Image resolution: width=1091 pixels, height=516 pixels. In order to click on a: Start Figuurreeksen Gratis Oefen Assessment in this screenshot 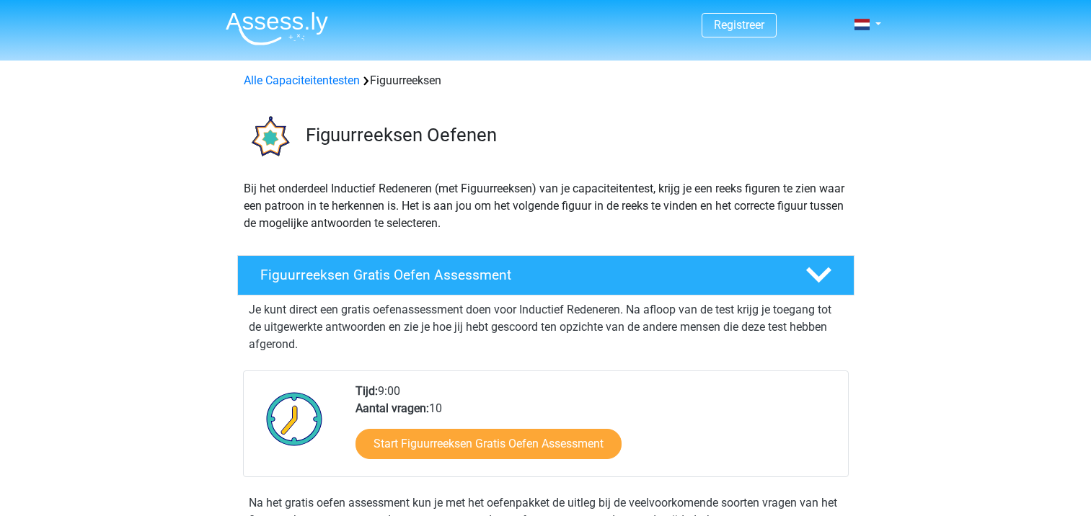, I will do `click(488, 444)`.